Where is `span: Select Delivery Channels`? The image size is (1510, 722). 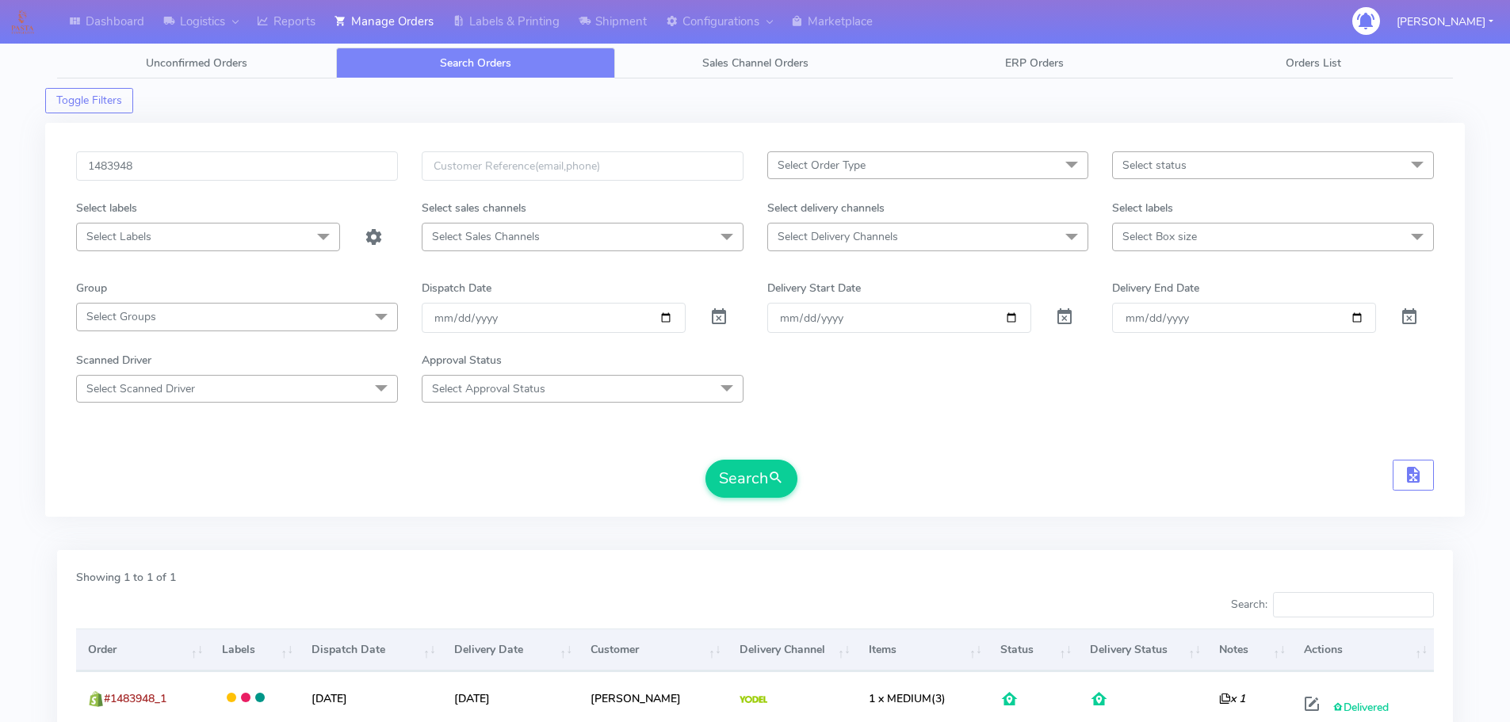 span: Select Delivery Channels is located at coordinates (838, 236).